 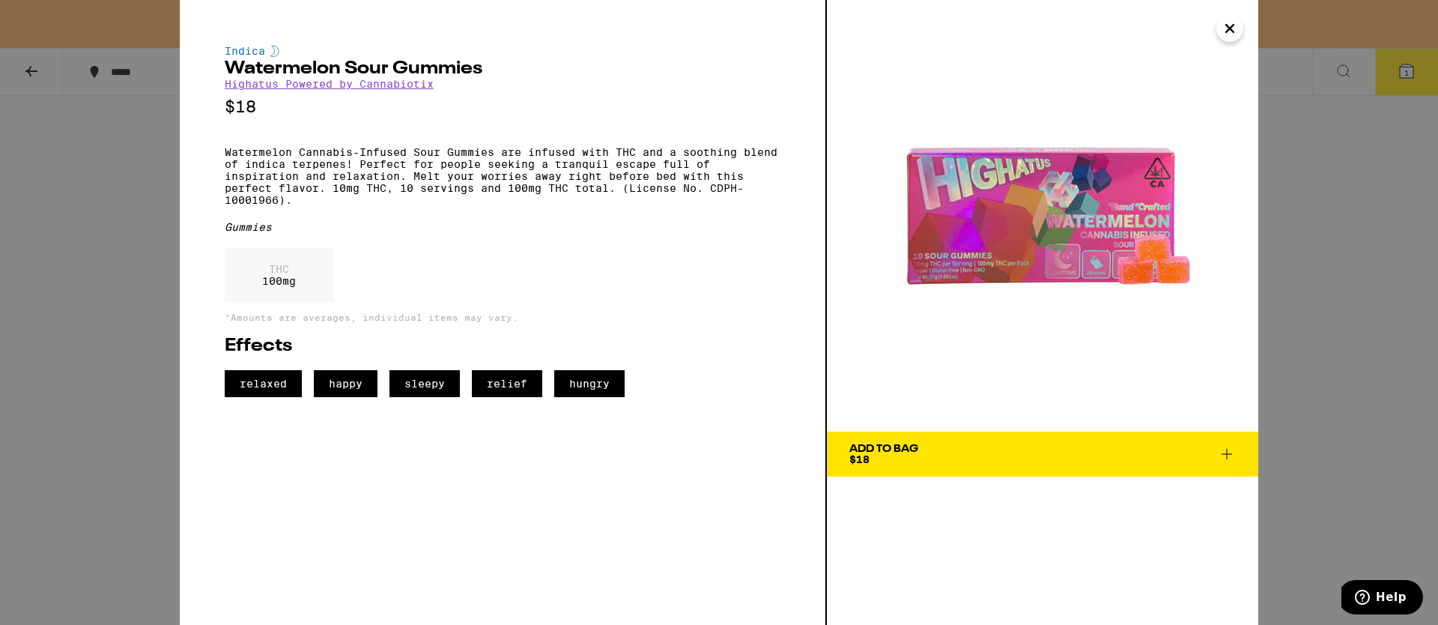 I want to click on div: Gummies, so click(x=503, y=227).